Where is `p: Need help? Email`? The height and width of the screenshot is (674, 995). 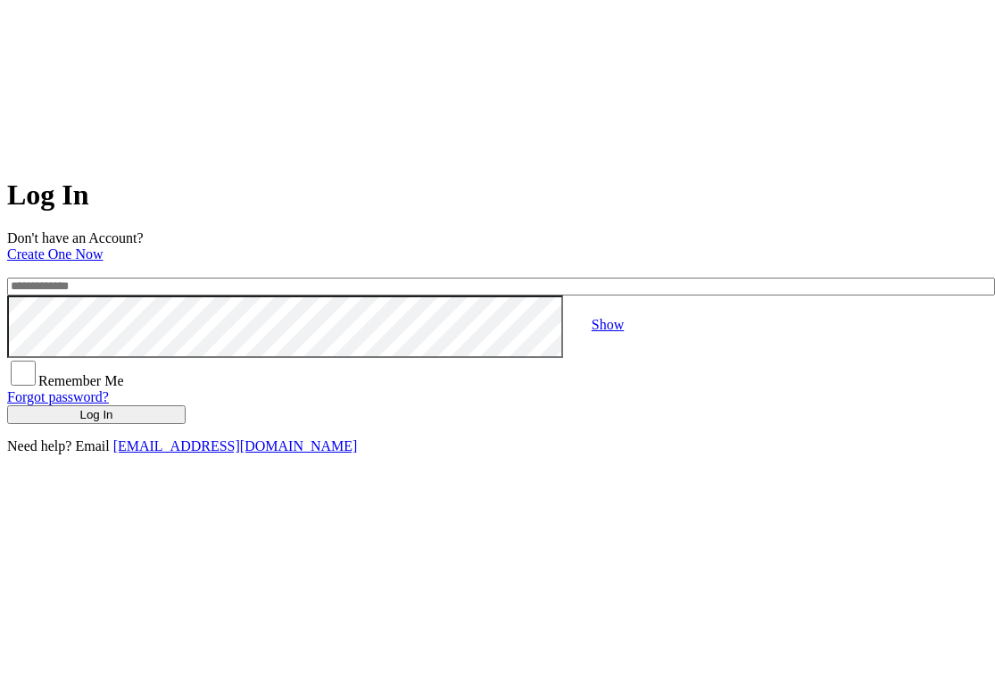 p: Need help? Email is located at coordinates (497, 446).